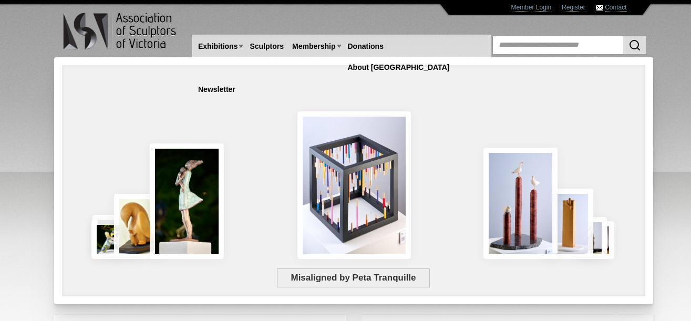 This screenshot has height=321, width=691. Describe the element at coordinates (187, 201) in the screenshot. I see `img: Connection` at that location.